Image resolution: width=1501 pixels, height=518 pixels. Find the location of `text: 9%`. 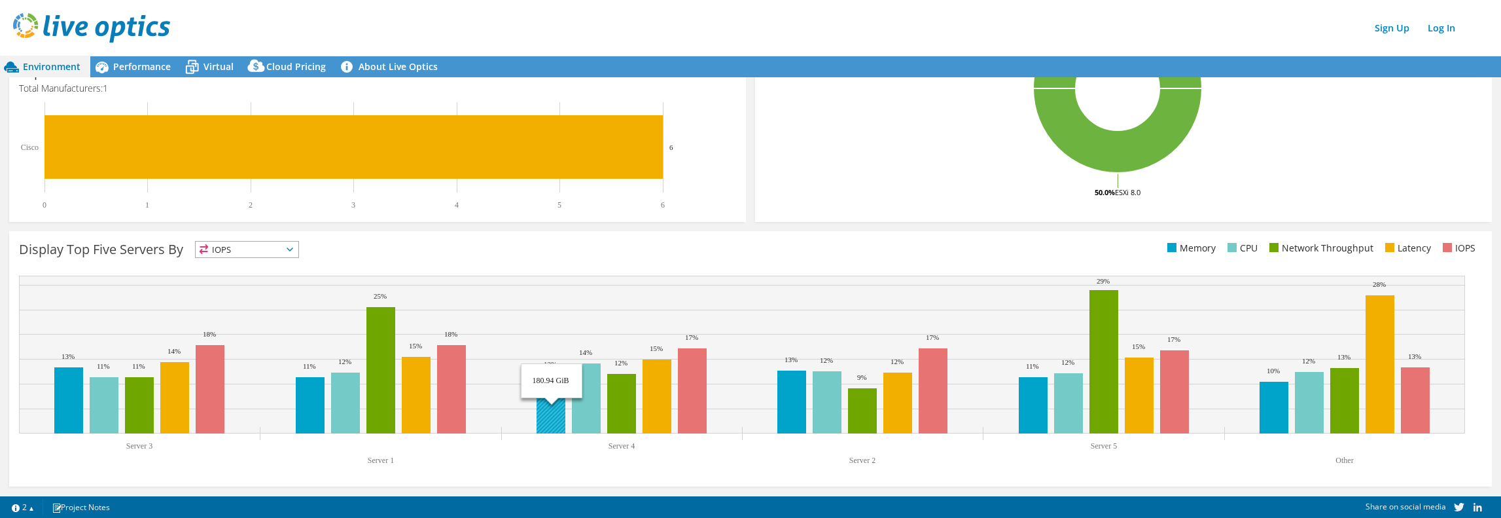

text: 9% is located at coordinates (862, 377).